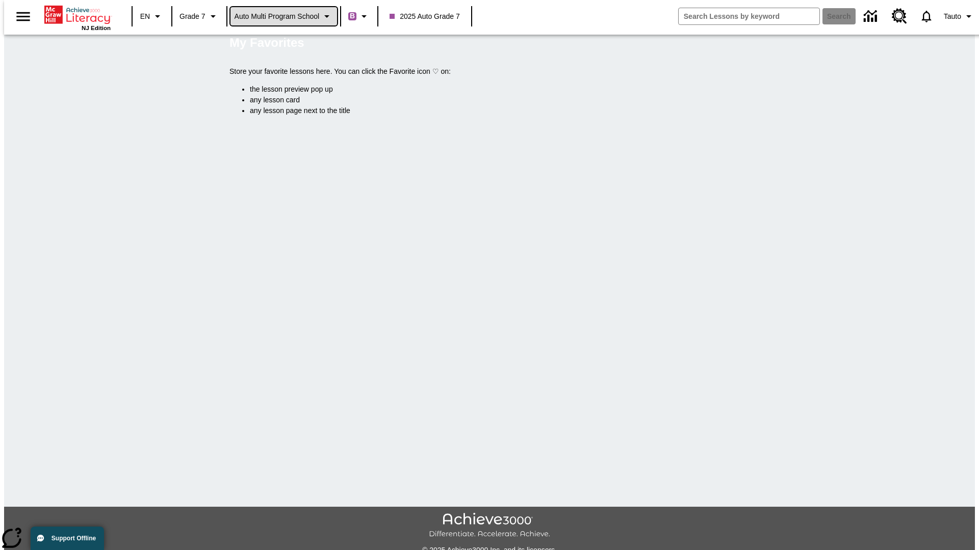 This screenshot has width=979, height=550. Describe the element at coordinates (489, 71) in the screenshot. I see `p: Store your favorite lessons here. You can click the Favorite icon ♡ on:` at that location.